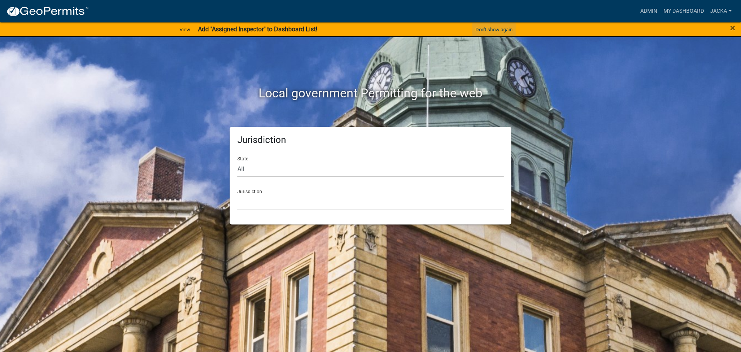 This screenshot has width=741, height=352. I want to click on a: My Dashboard, so click(684, 11).